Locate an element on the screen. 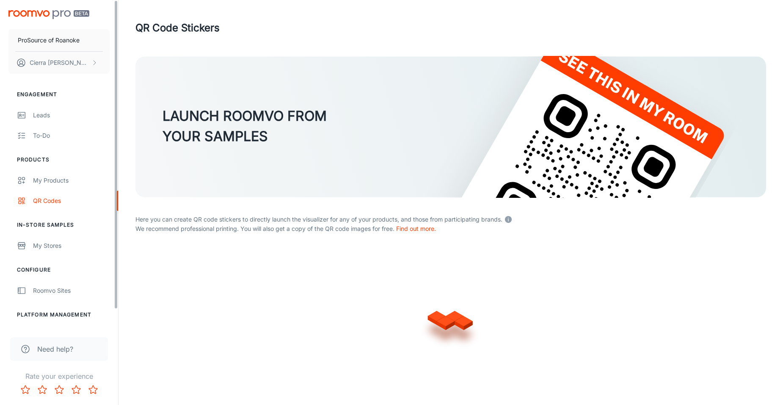 This screenshot has width=783, height=405. h1: QR Code Stickers is located at coordinates (177, 28).